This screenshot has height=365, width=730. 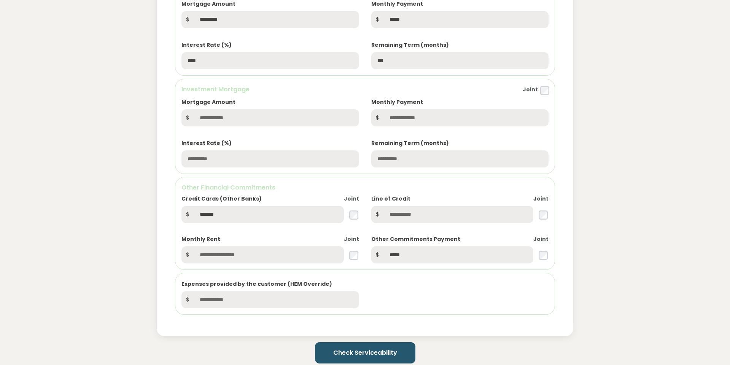 What do you see at coordinates (257, 284) in the screenshot?
I see `label: Expenses provided by the customer (HEM Override)` at bounding box center [257, 284].